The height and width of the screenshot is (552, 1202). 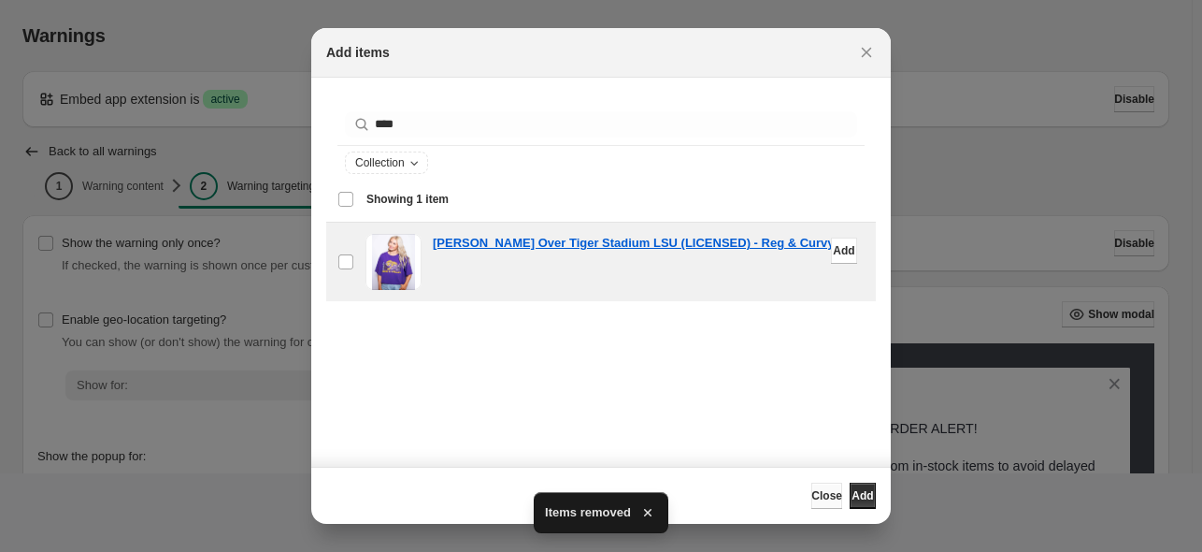 What do you see at coordinates (826, 496) in the screenshot?
I see `span: Close` at bounding box center [826, 496].